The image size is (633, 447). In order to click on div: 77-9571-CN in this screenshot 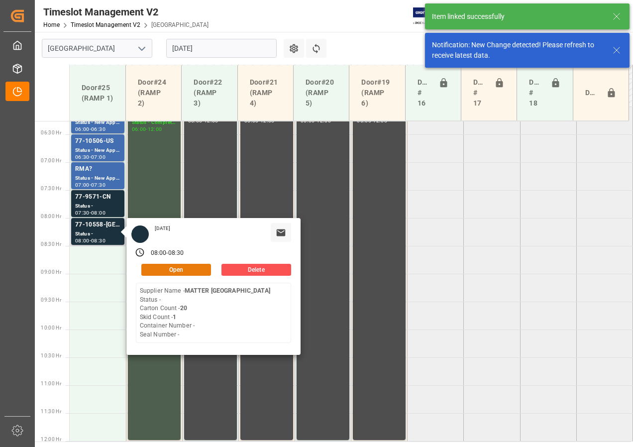, I will do `click(98, 197)`.